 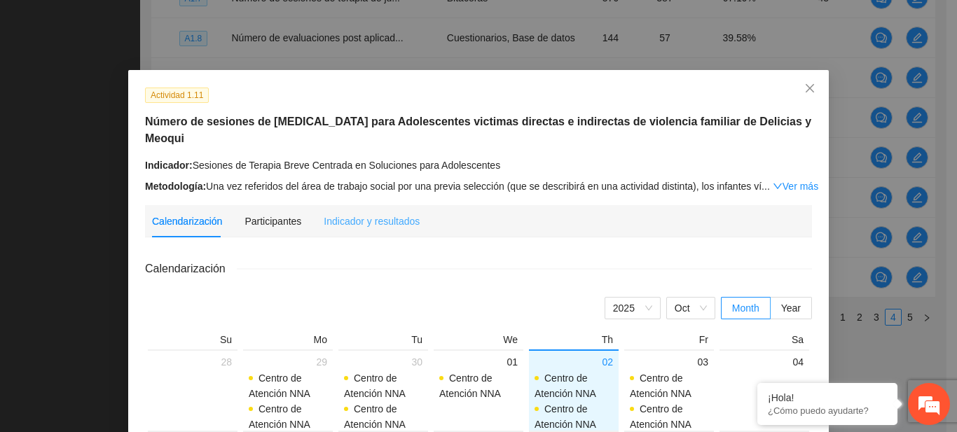 What do you see at coordinates (383, 341) in the screenshot?
I see `th: Tu` at bounding box center [383, 341].